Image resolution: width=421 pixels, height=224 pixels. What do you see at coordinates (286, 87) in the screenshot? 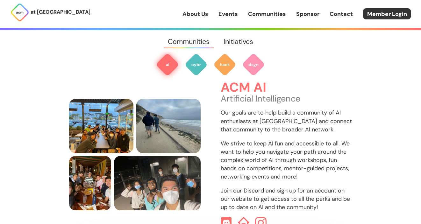
I see `h3: ACM AI` at bounding box center [286, 87].